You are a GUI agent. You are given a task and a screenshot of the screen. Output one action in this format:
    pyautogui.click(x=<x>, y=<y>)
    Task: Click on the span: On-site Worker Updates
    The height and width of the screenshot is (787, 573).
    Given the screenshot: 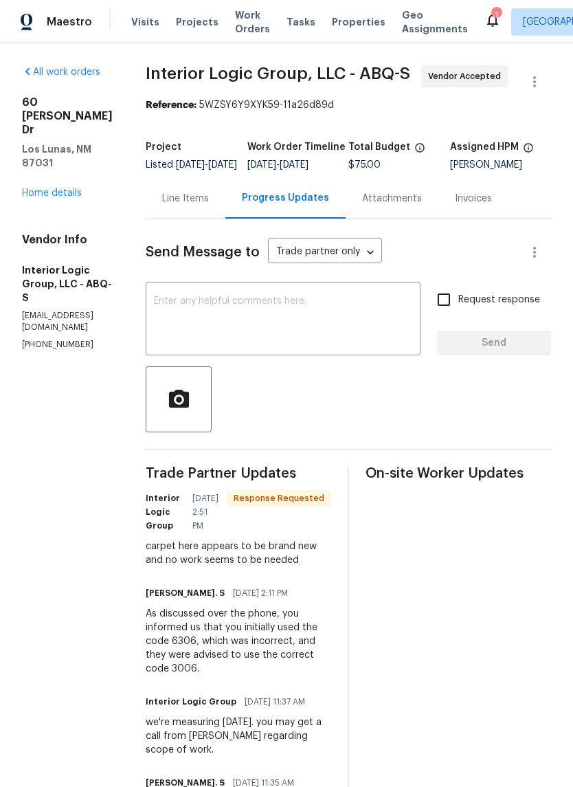 What is the action you would take?
    pyautogui.click(x=458, y=473)
    